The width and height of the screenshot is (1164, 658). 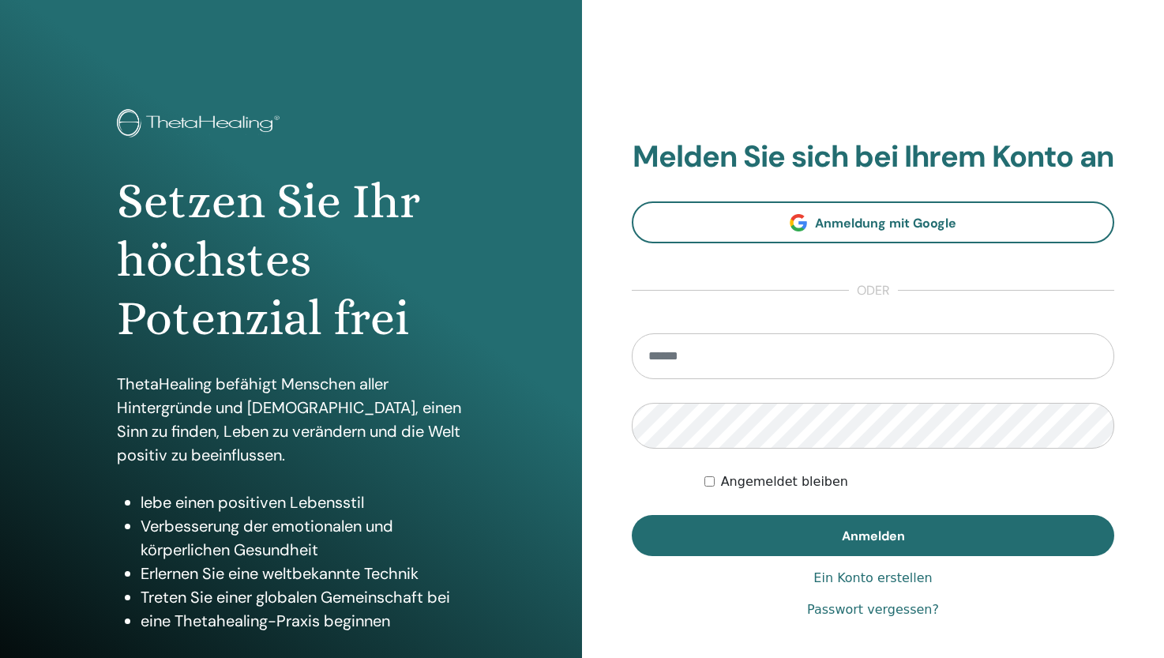 I want to click on li: Erlernen Sie eine weltbekannte Technik, so click(x=302, y=573).